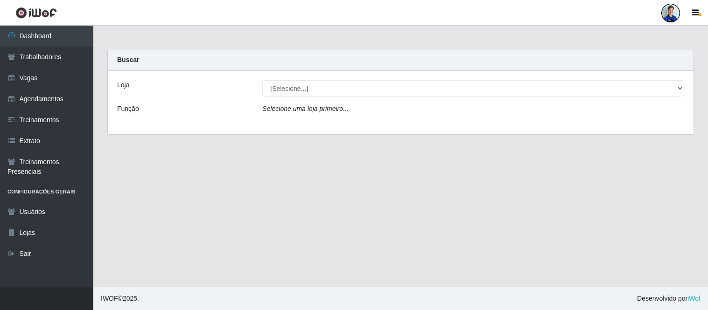 Image resolution: width=708 pixels, height=310 pixels. Describe the element at coordinates (668, 298) in the screenshot. I see `span: Desenvolvido por` at that location.